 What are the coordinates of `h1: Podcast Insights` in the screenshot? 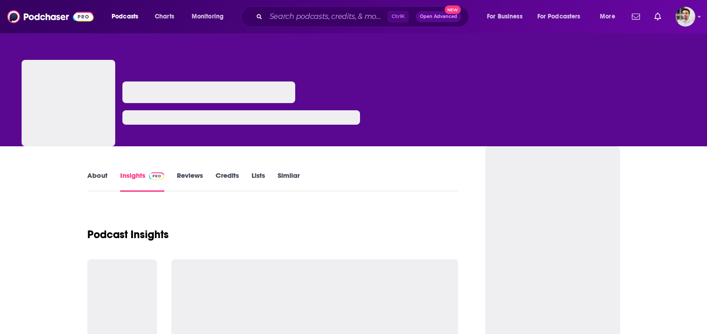 It's located at (128, 235).